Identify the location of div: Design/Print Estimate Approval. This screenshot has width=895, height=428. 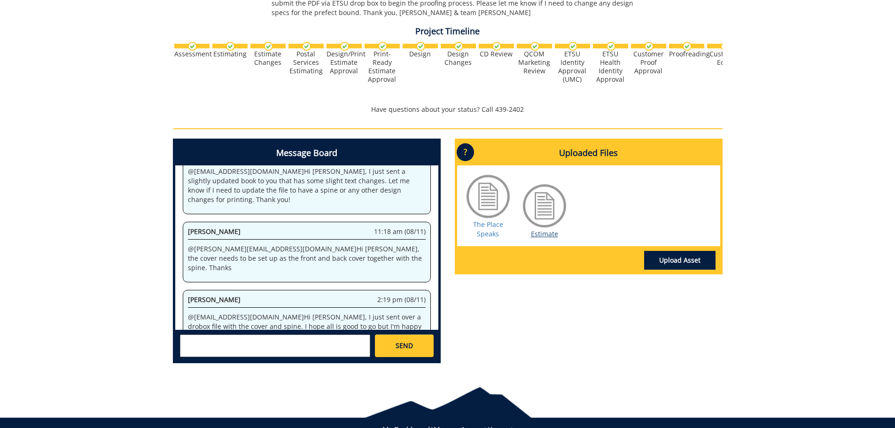
(344, 62).